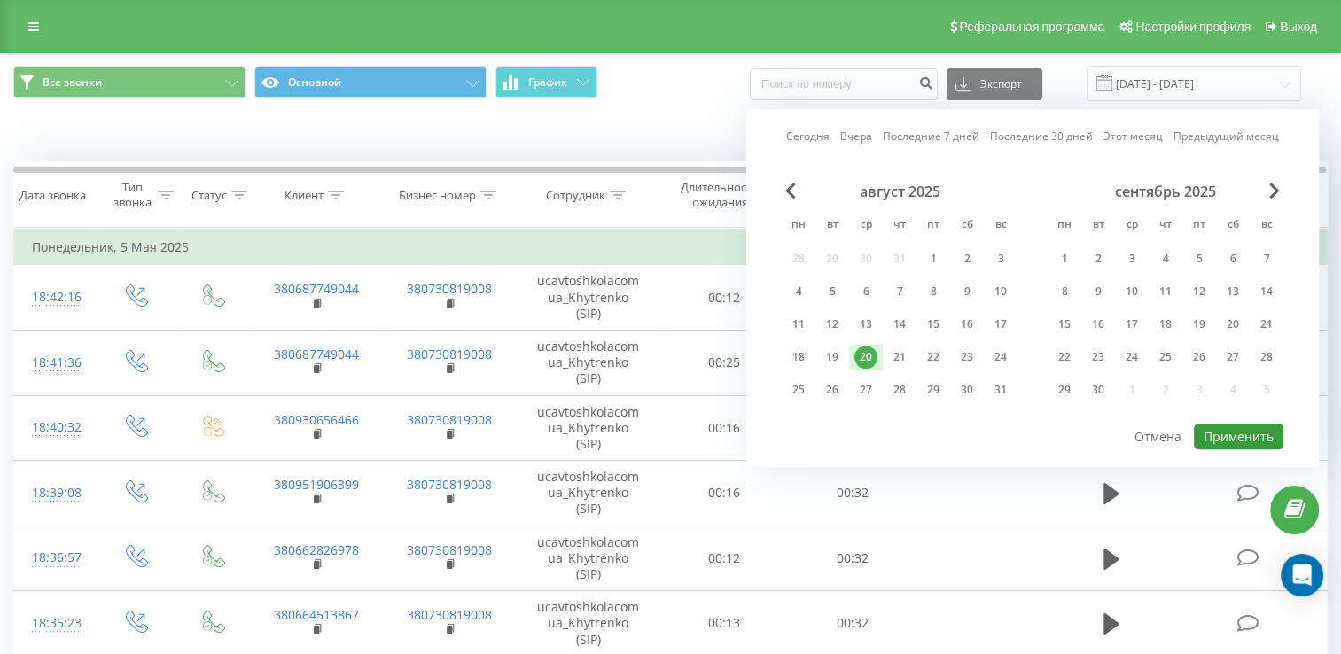 Image resolution: width=1341 pixels, height=654 pixels. I want to click on div: вт 2 сент. 2025 г., so click(1098, 259).